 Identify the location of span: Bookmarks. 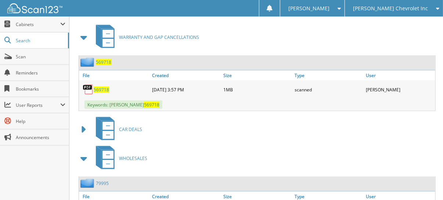
(40, 89).